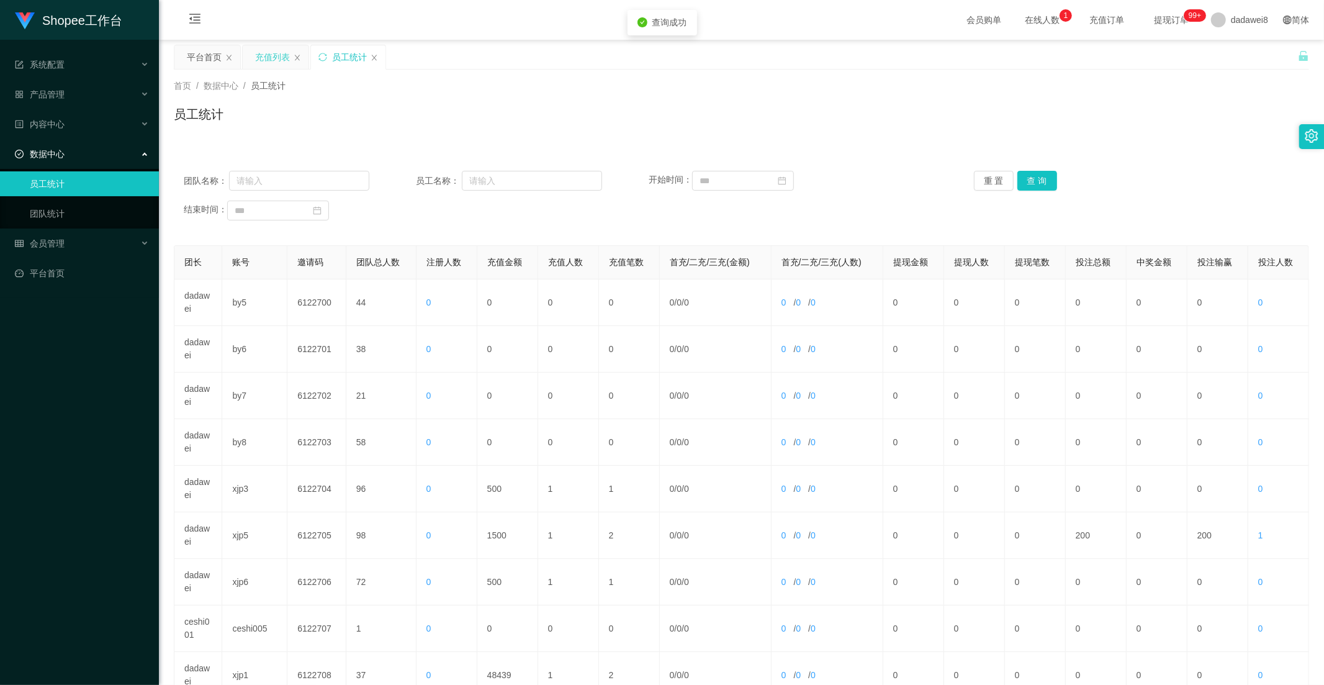 Image resolution: width=1324 pixels, height=685 pixels. I want to click on h1: 员工统计, so click(199, 114).